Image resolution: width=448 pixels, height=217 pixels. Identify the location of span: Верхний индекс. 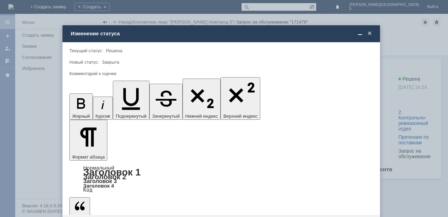
(240, 116).